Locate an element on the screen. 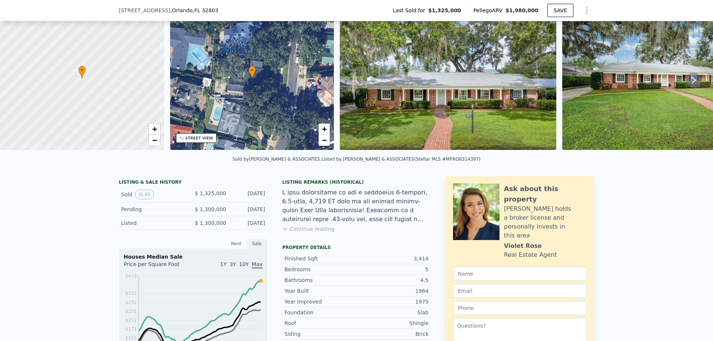 This screenshot has width=713, height=341. button: SAVE is located at coordinates (560, 10).